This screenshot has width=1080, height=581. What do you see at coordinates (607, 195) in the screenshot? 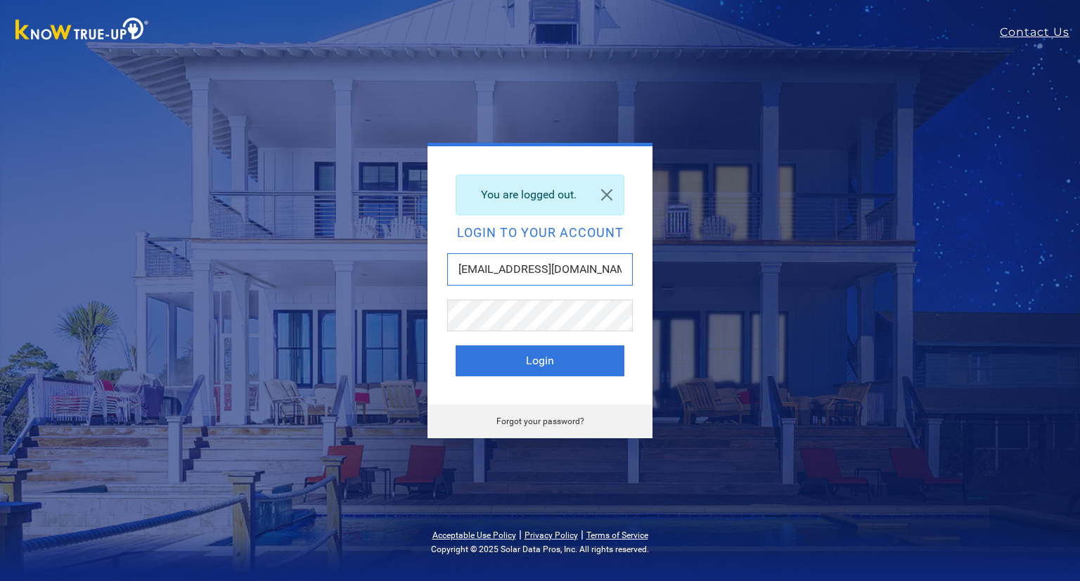
I see `a: Close` at bounding box center [607, 195].